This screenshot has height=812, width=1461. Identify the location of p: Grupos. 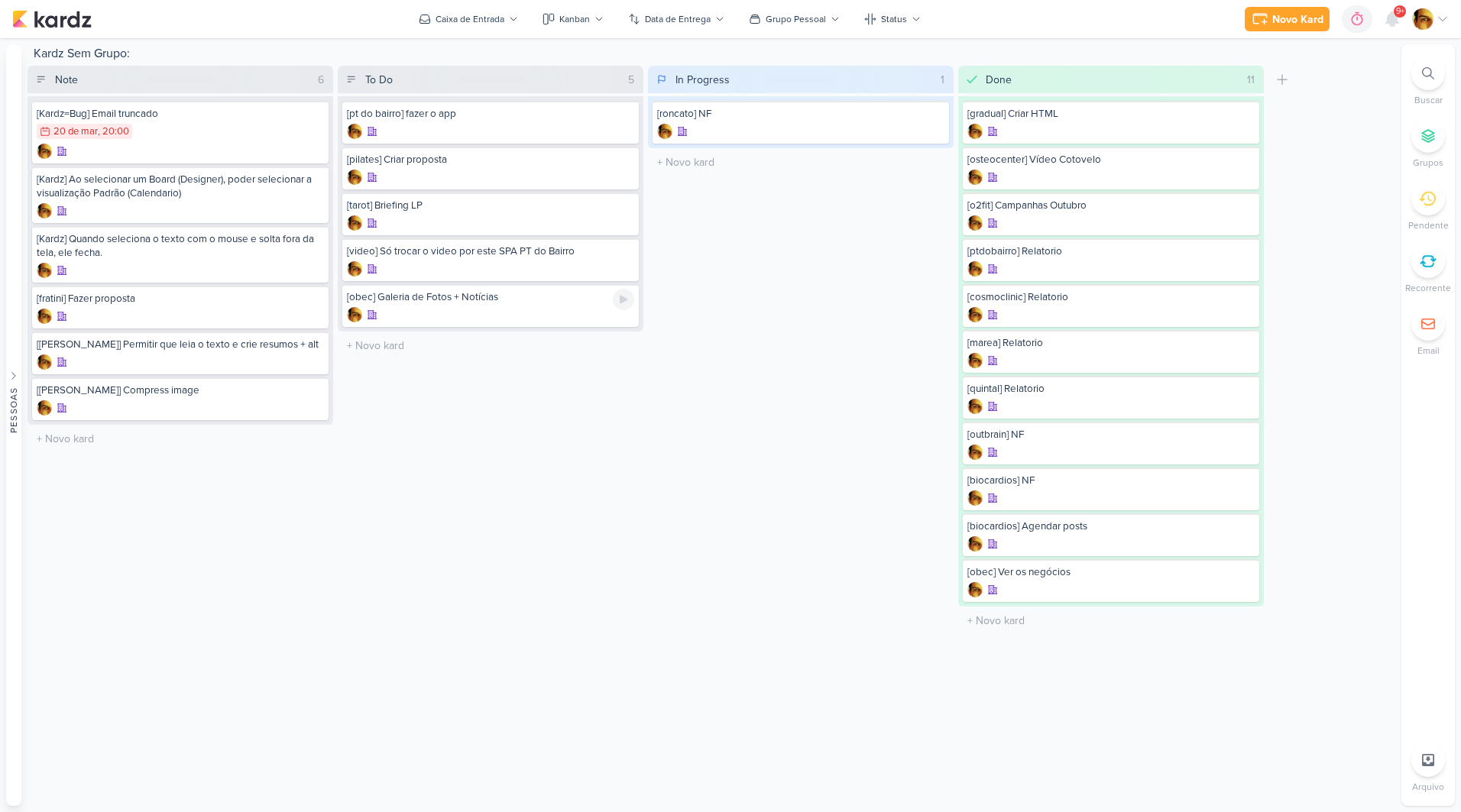
(1428, 163).